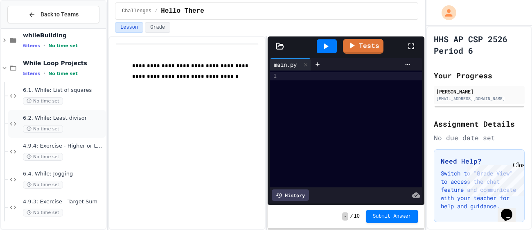 The width and height of the screenshot is (532, 230). I want to click on span: 10, so click(357, 216).